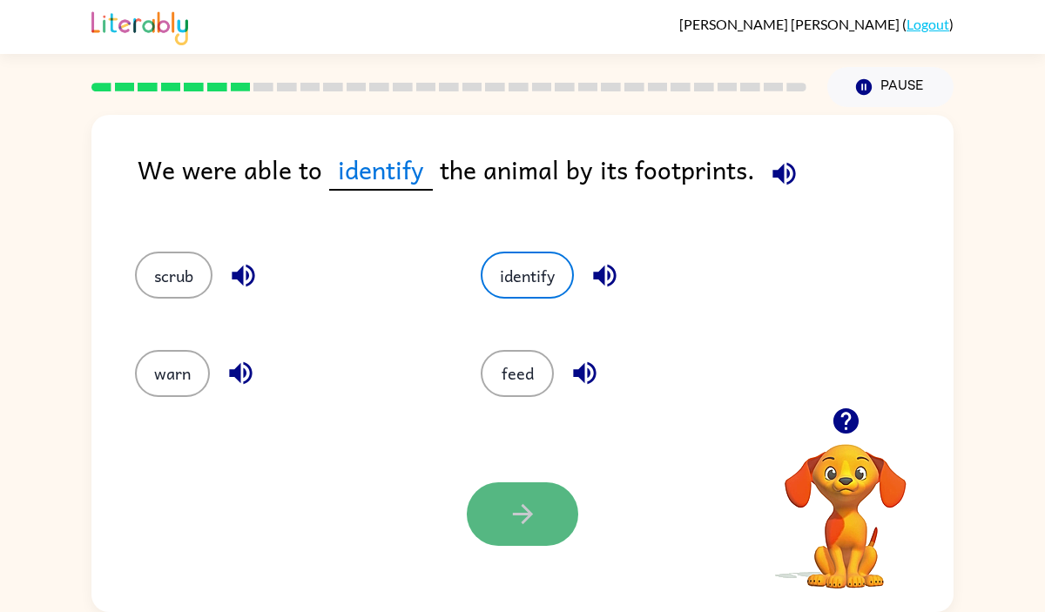 The image size is (1045, 612). I want to click on button: feed, so click(517, 374).